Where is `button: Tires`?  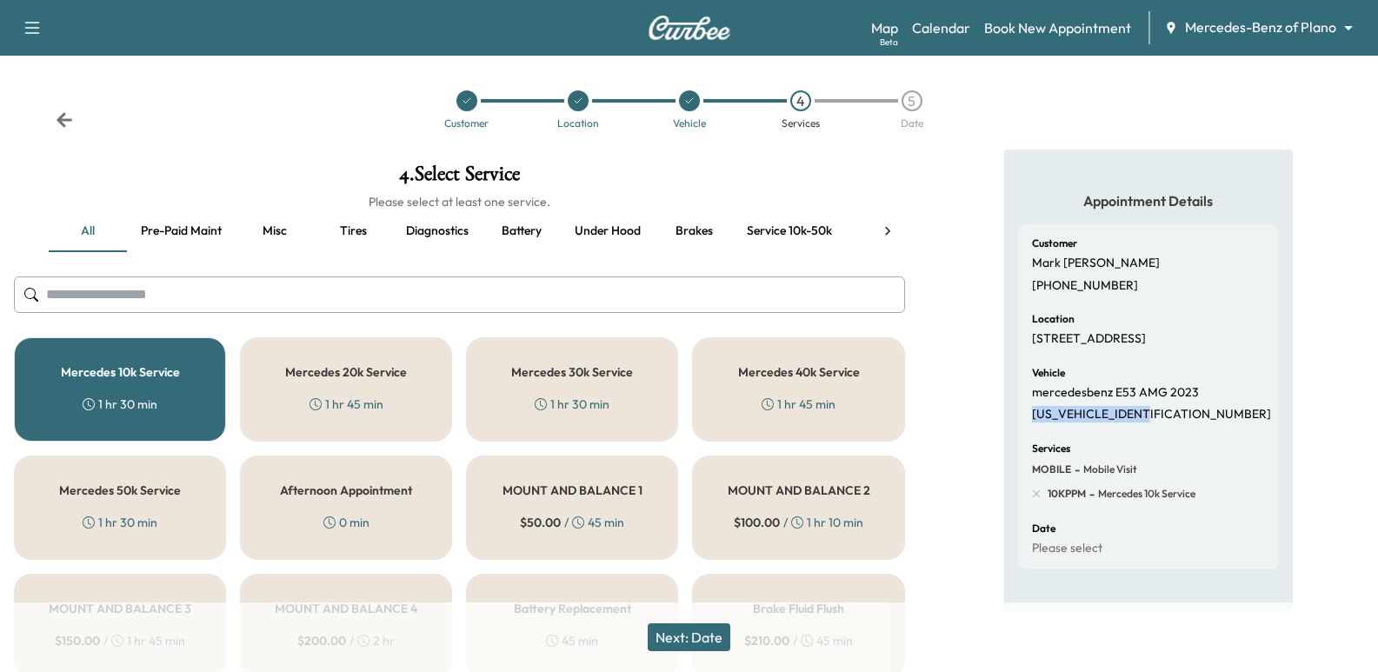 button: Tires is located at coordinates (353, 231).